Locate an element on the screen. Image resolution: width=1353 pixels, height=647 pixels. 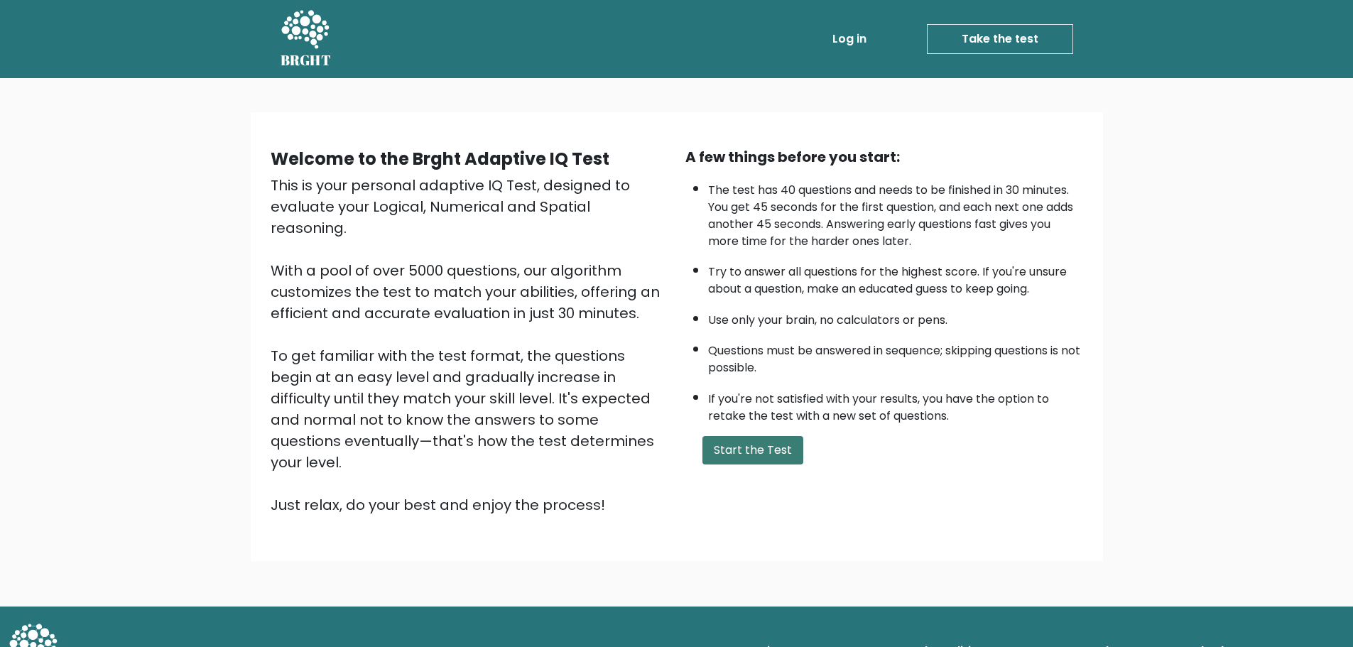
div: This is your personal adaptive IQ Test, designed to evaluate your Logical, Numerical and Spatial ... is located at coordinates (470, 345).